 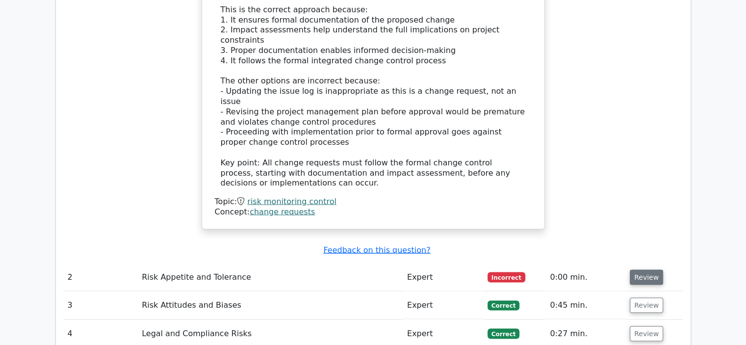 I want to click on a: Feedback on this question?, so click(x=377, y=249).